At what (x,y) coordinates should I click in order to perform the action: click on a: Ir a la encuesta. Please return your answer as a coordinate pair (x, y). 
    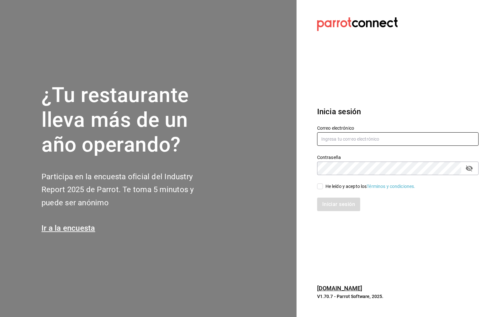
    Looking at the image, I should click on (68, 228).